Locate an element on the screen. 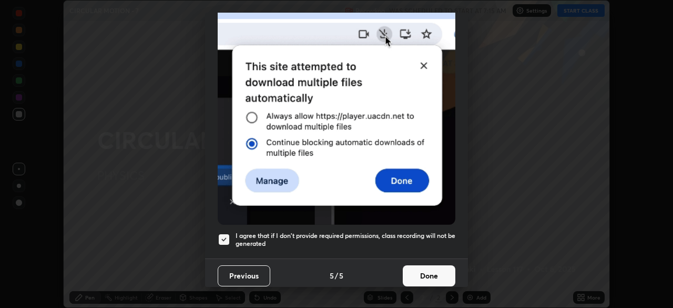 This screenshot has width=673, height=308. button: Previous is located at coordinates (244, 276).